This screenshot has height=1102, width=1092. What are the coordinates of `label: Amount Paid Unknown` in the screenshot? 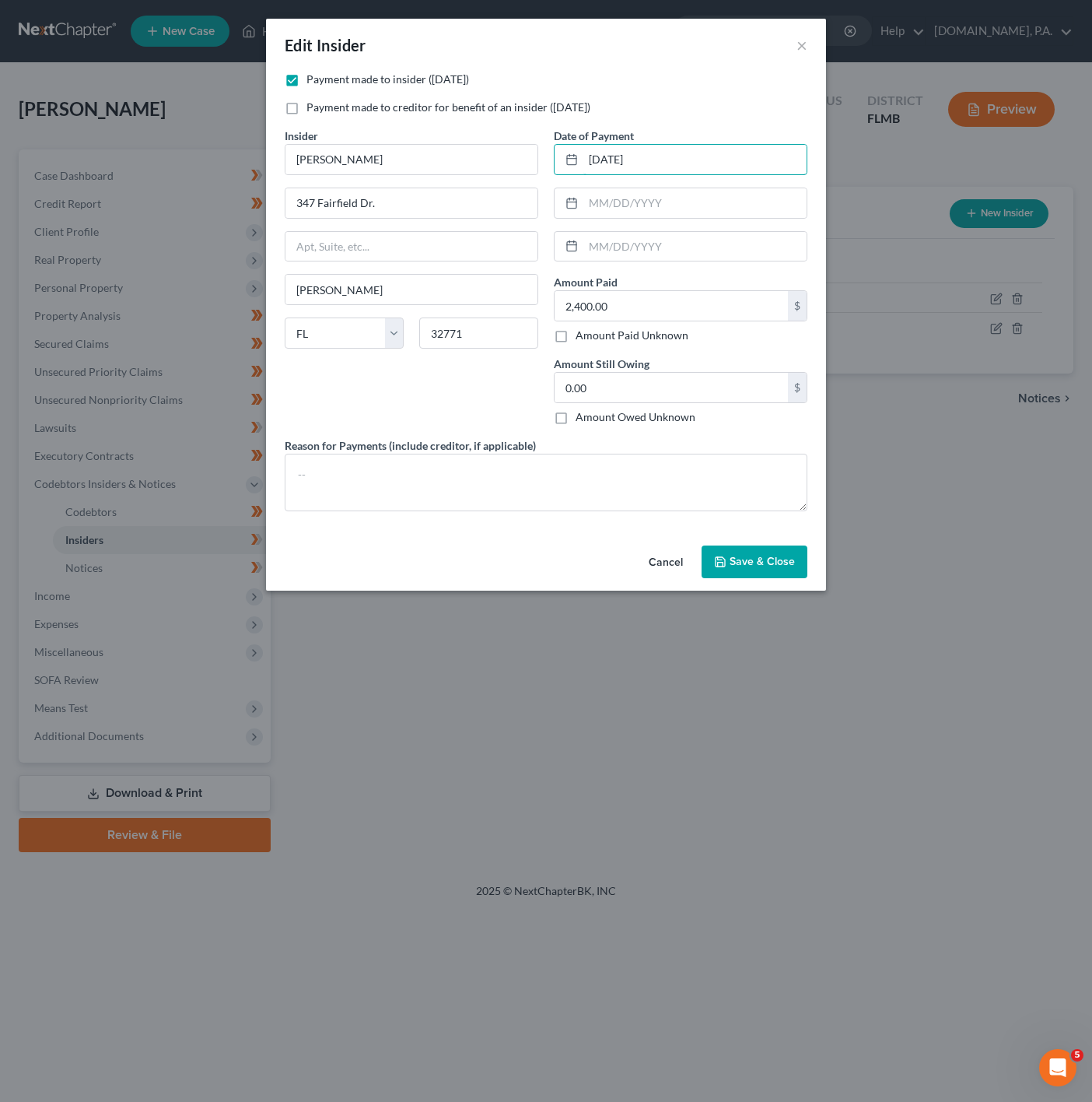 It's located at (632, 336).